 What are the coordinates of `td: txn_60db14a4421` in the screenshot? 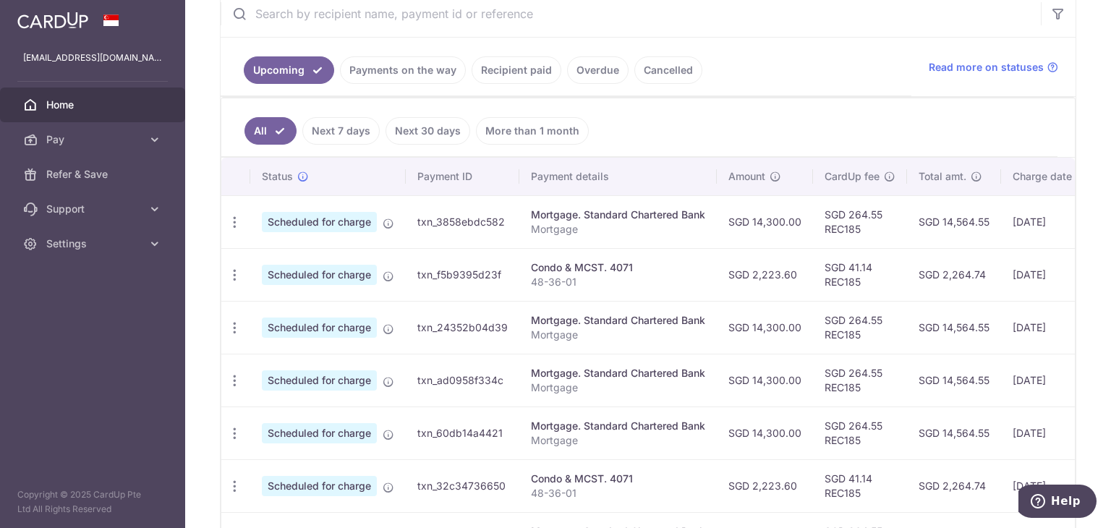 It's located at (462, 432).